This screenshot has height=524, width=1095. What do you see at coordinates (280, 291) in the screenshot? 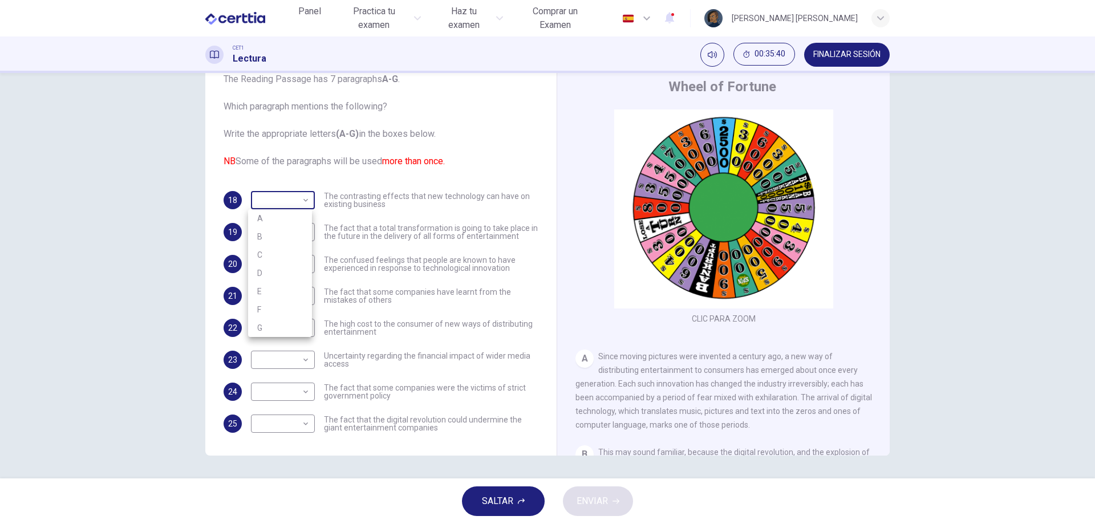
I see `li: E` at bounding box center [280, 291].